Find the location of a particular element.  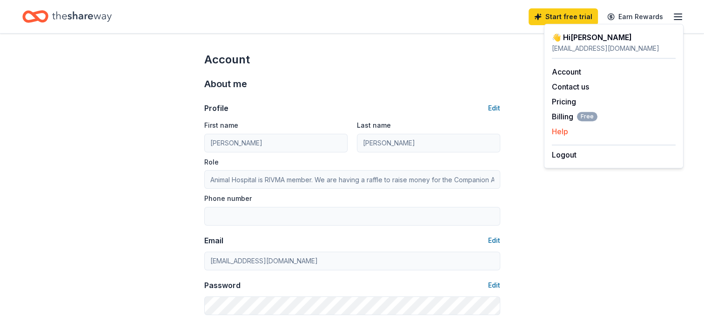

button: Contact us is located at coordinates (571, 87).